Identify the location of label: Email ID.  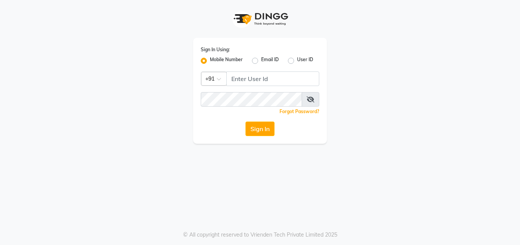
(270, 61).